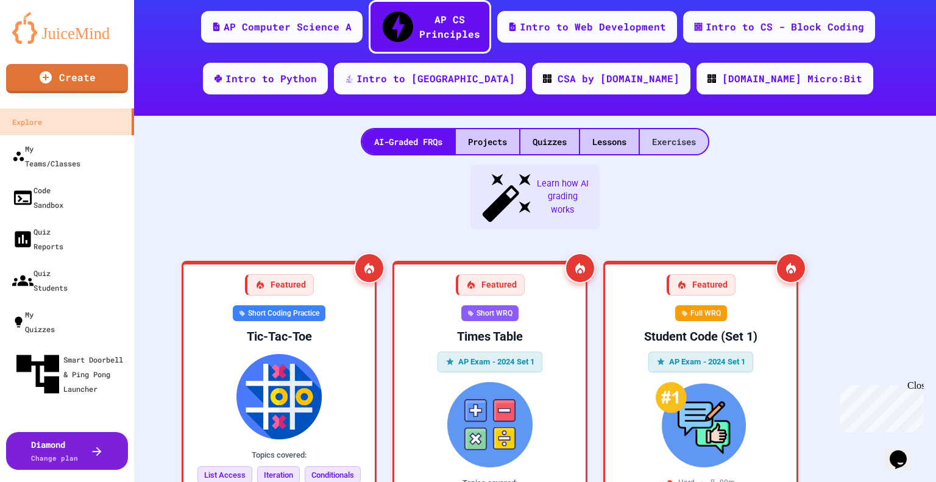  What do you see at coordinates (408, 141) in the screenshot?
I see `div: AI-Graded FRQs` at bounding box center [408, 141].